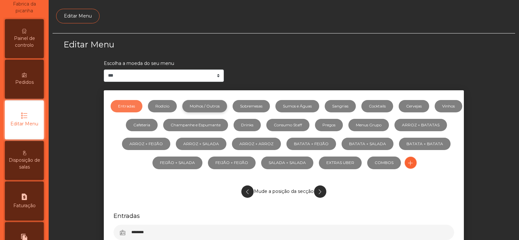  Describe the element at coordinates (384, 163) in the screenshot. I see `a: COMBOS` at that location.